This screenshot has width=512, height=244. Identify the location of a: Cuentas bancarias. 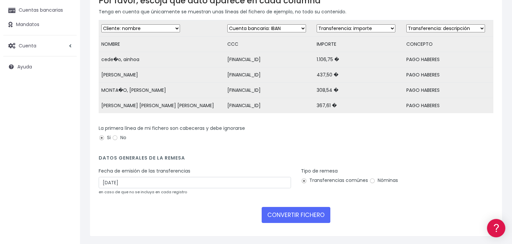
(40, 10).